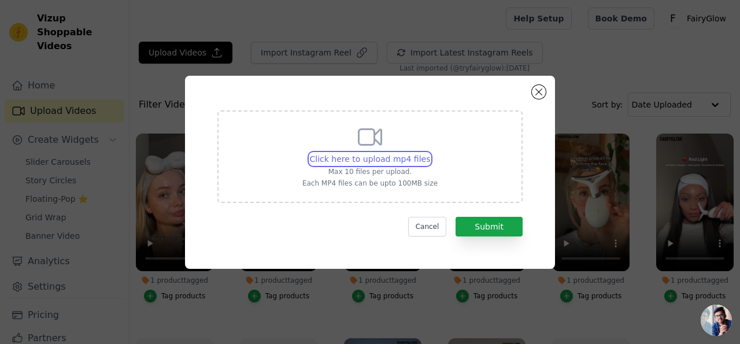 This screenshot has width=740, height=344. Describe the element at coordinates (370, 159) in the screenshot. I see `span: Click here to upload mp4 files` at that location.